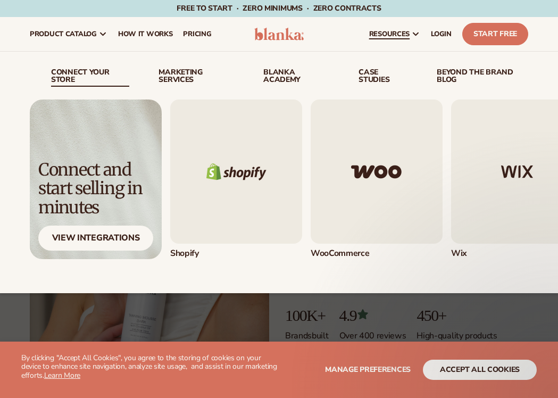 Image resolution: width=558 pixels, height=398 pixels. Describe the element at coordinates (197, 34) in the screenshot. I see `a: pricing` at that location.